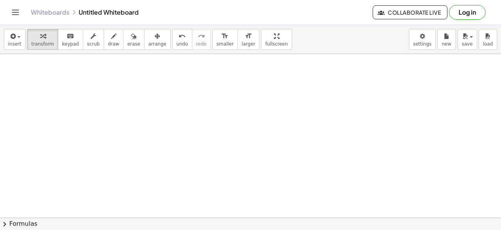  I want to click on span: new, so click(447, 44).